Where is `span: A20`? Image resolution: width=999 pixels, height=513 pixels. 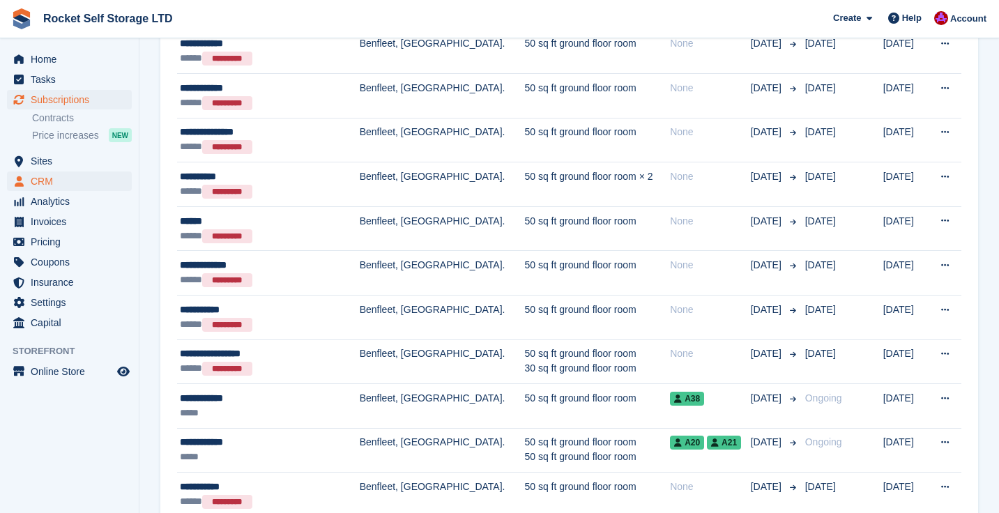
span: A20 is located at coordinates (687, 443).